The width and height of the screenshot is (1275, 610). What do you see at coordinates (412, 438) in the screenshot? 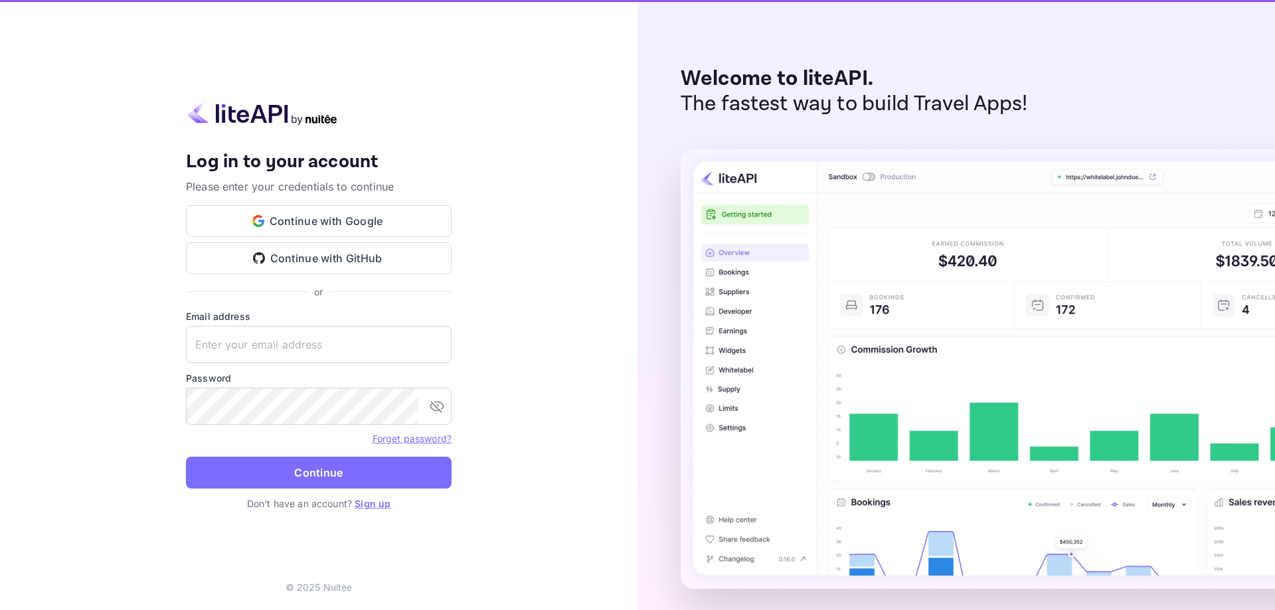
I see `a: Forget password?` at bounding box center [412, 438].